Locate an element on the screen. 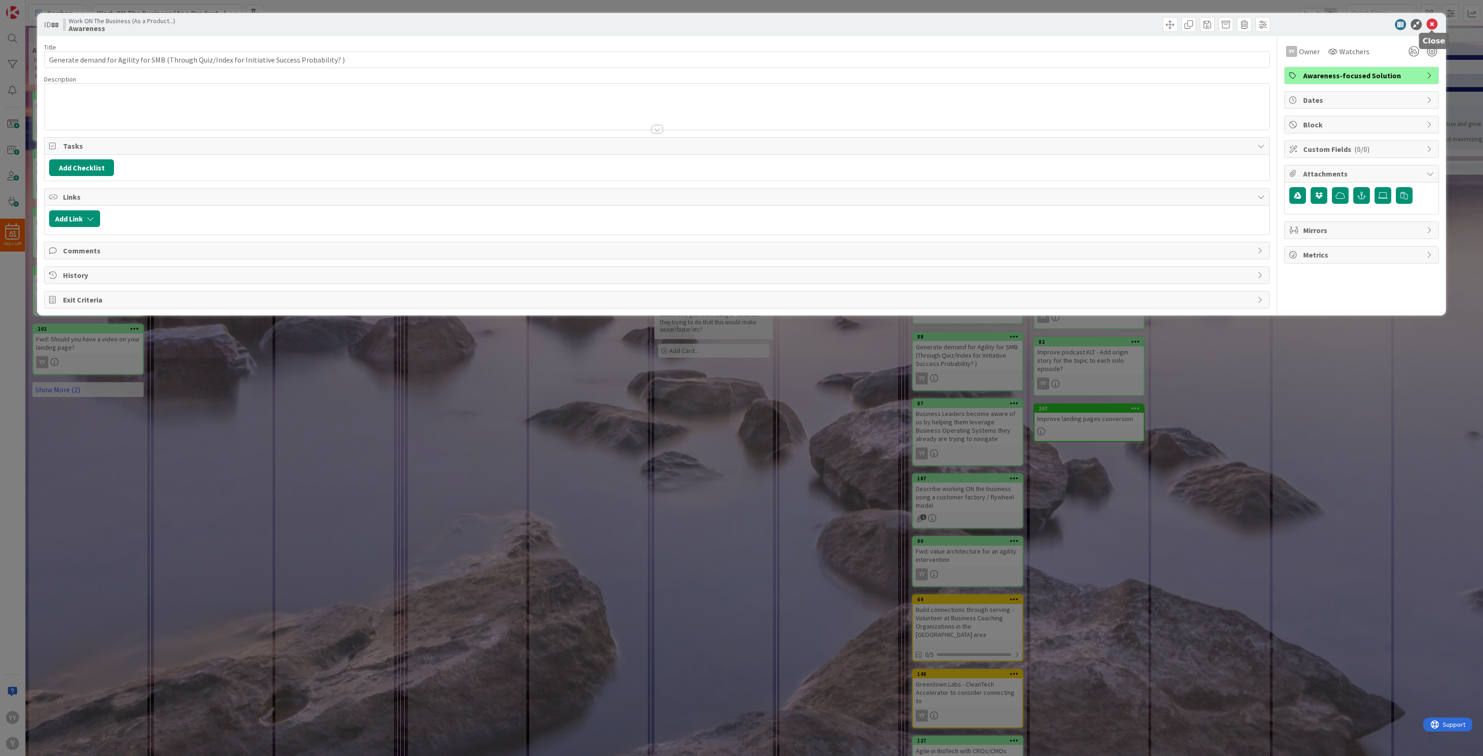 Image resolution: width=1483 pixels, height=756 pixels. b: 88 is located at coordinates (55, 25).